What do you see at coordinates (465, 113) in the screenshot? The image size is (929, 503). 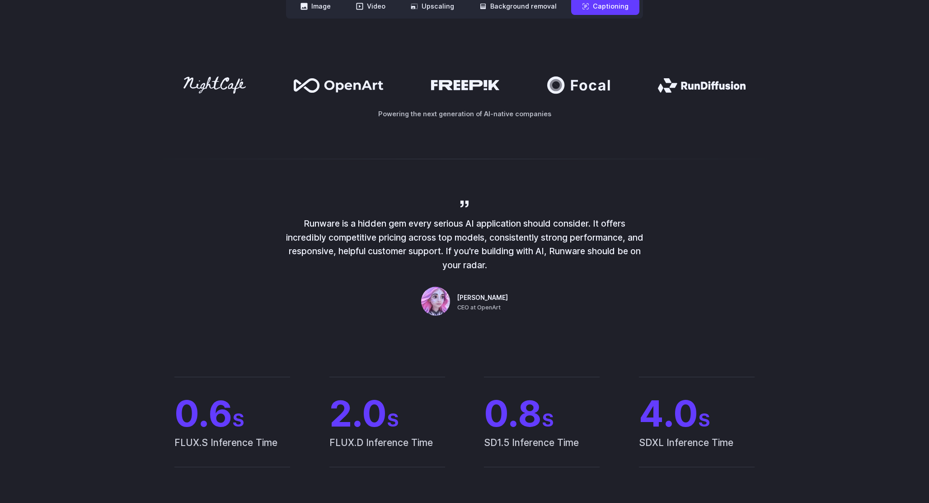 I see `p: Powering the next generation of AI-native companies` at bounding box center [465, 113].